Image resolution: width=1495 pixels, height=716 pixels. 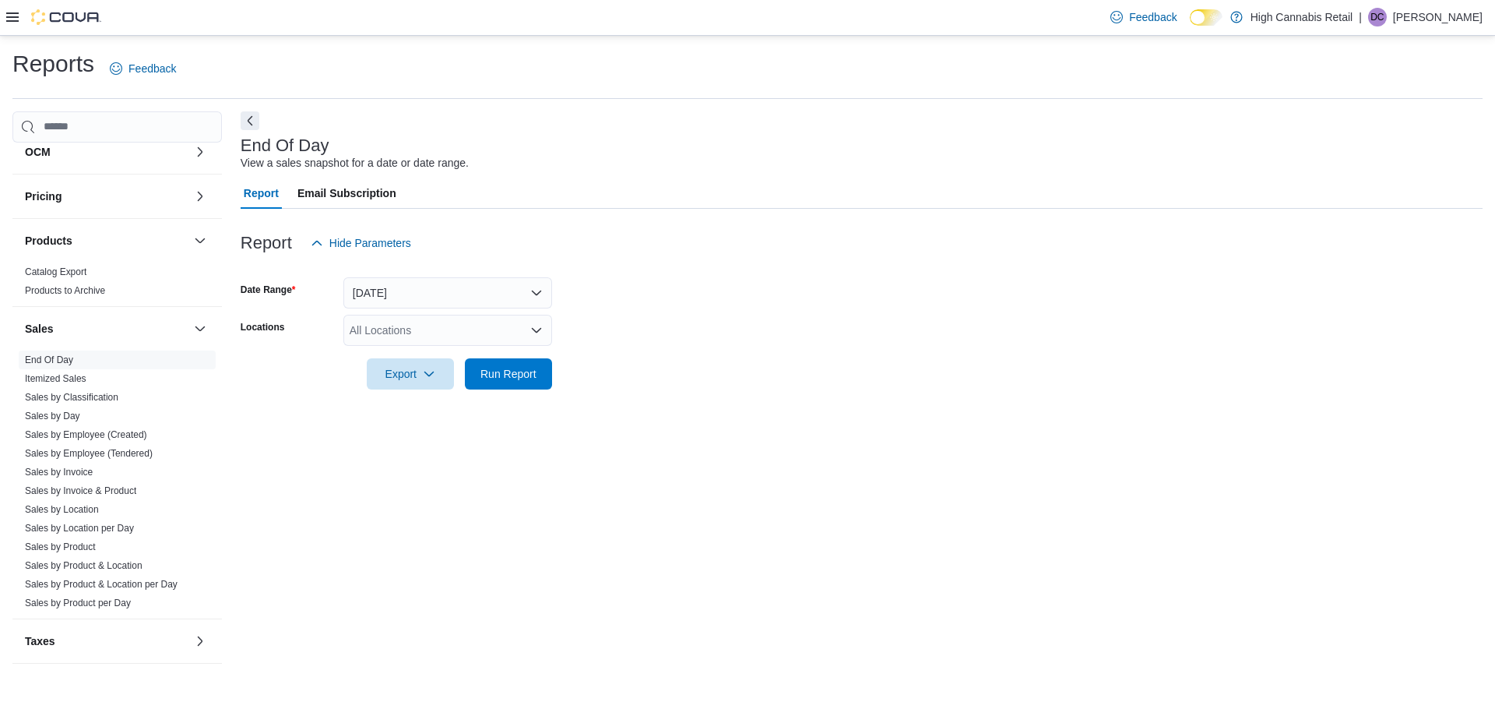 I want to click on div: View a sales snapshot for a date or date range., so click(x=354, y=163).